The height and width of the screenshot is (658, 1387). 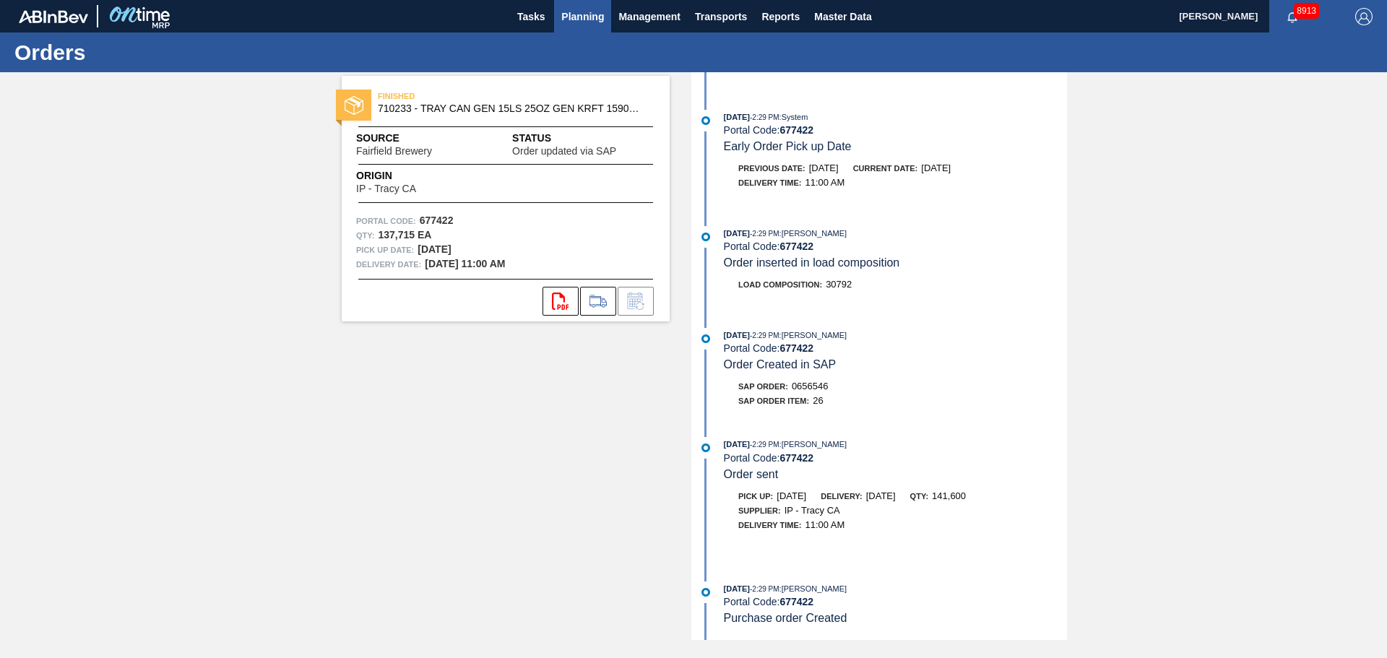 What do you see at coordinates (810, 386) in the screenshot?
I see `span: 0656546` at bounding box center [810, 386].